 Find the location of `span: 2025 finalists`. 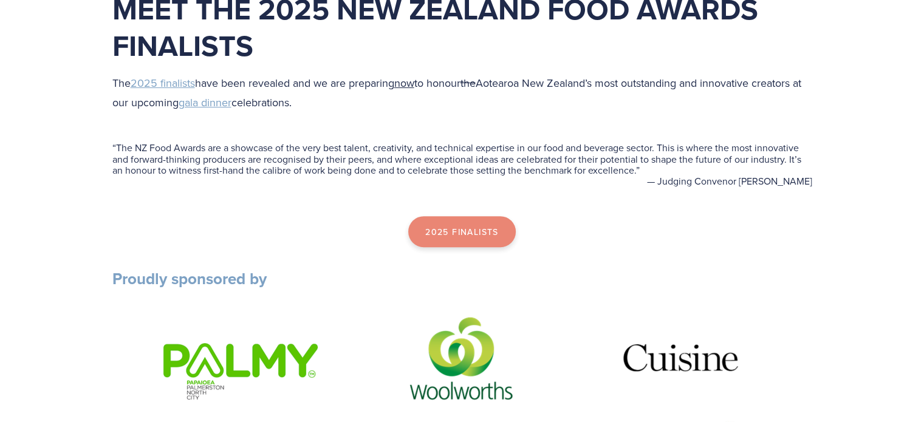

span: 2025 finalists is located at coordinates (163, 83).